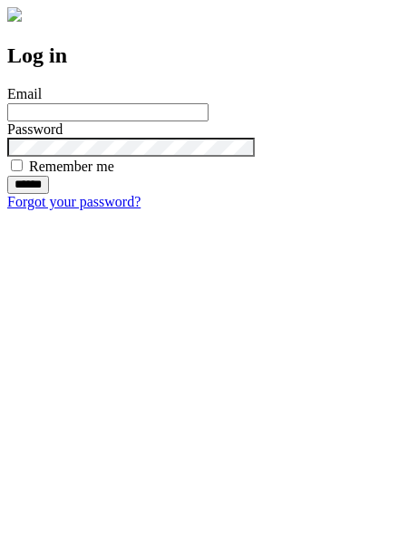  I want to click on img: logo-4e3dc11c47720685a147b03b5a06dd966a58ff35d612b21f08c02c0306f2b779.png, so click(14, 14).